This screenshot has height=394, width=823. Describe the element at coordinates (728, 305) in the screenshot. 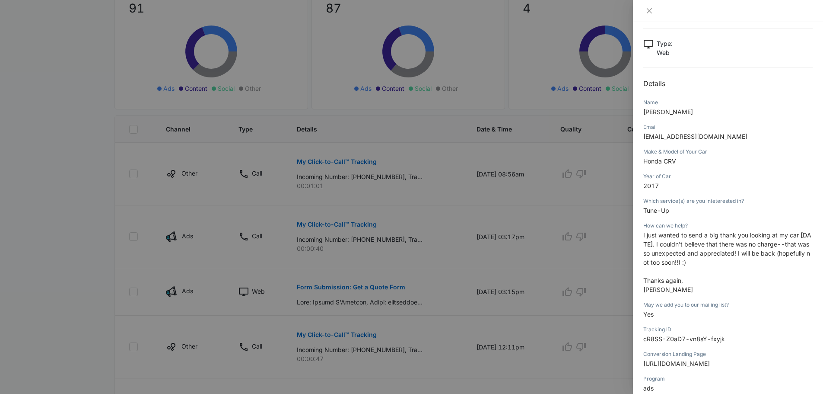

I see `div: May we add you to our mailing list?` at that location.